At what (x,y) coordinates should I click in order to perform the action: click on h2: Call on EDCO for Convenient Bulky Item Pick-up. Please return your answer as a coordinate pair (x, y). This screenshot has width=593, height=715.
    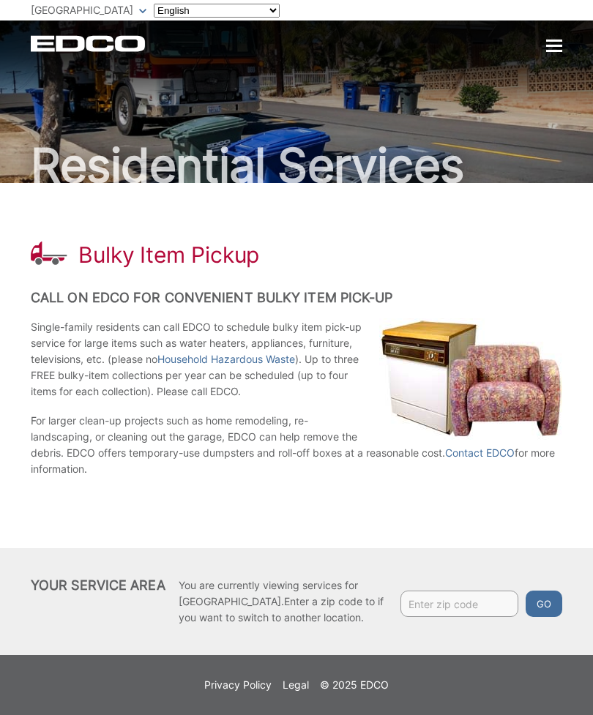
    Looking at the image, I should click on (296, 298).